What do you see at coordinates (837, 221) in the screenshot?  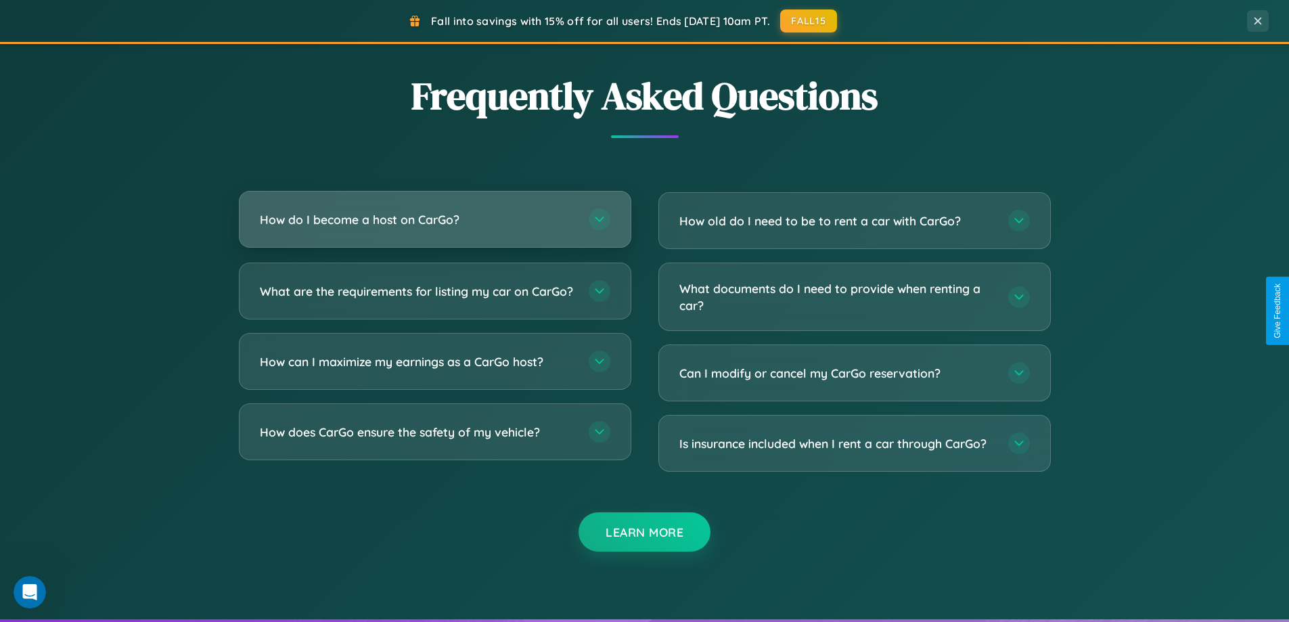 I see `h3: How old do I need to be to rent a car with CarGo?` at bounding box center [837, 221].